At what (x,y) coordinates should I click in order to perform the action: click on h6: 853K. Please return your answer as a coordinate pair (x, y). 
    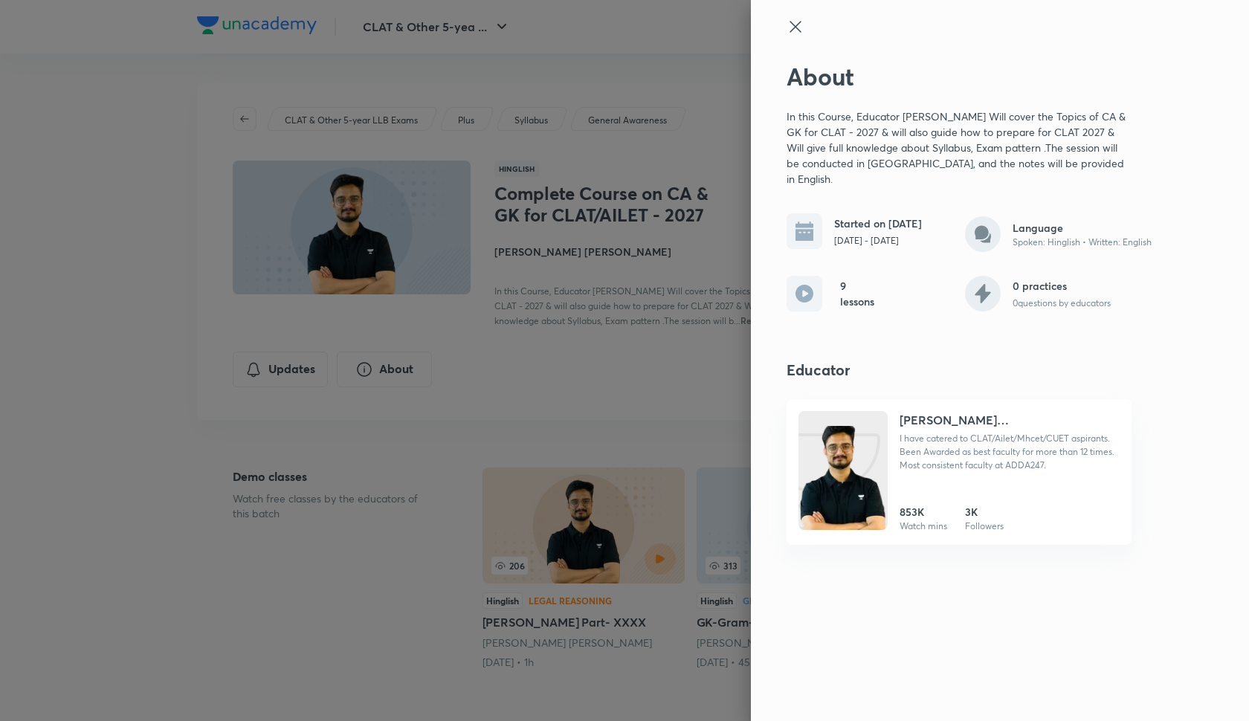
    Looking at the image, I should click on (924, 512).